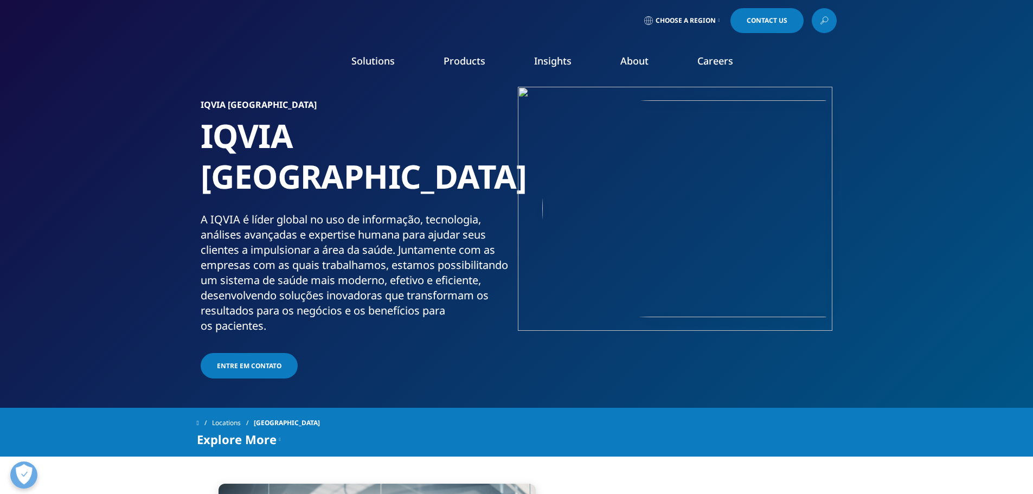  What do you see at coordinates (233, 423) in the screenshot?
I see `a: Locations` at bounding box center [233, 423].